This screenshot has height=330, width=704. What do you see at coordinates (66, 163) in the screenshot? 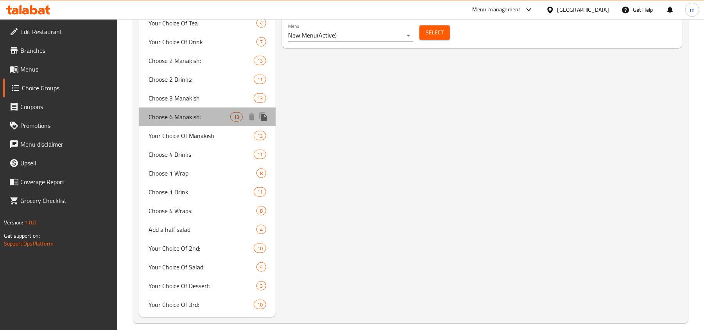
I see `span: Upsell` at bounding box center [66, 163].